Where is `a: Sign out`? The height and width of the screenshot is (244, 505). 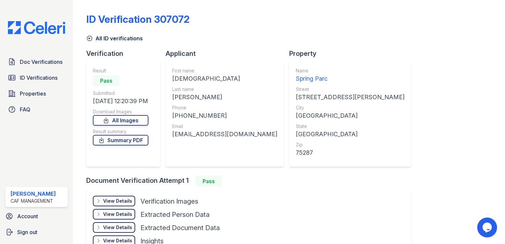 a: Sign out is located at coordinates (36, 232).